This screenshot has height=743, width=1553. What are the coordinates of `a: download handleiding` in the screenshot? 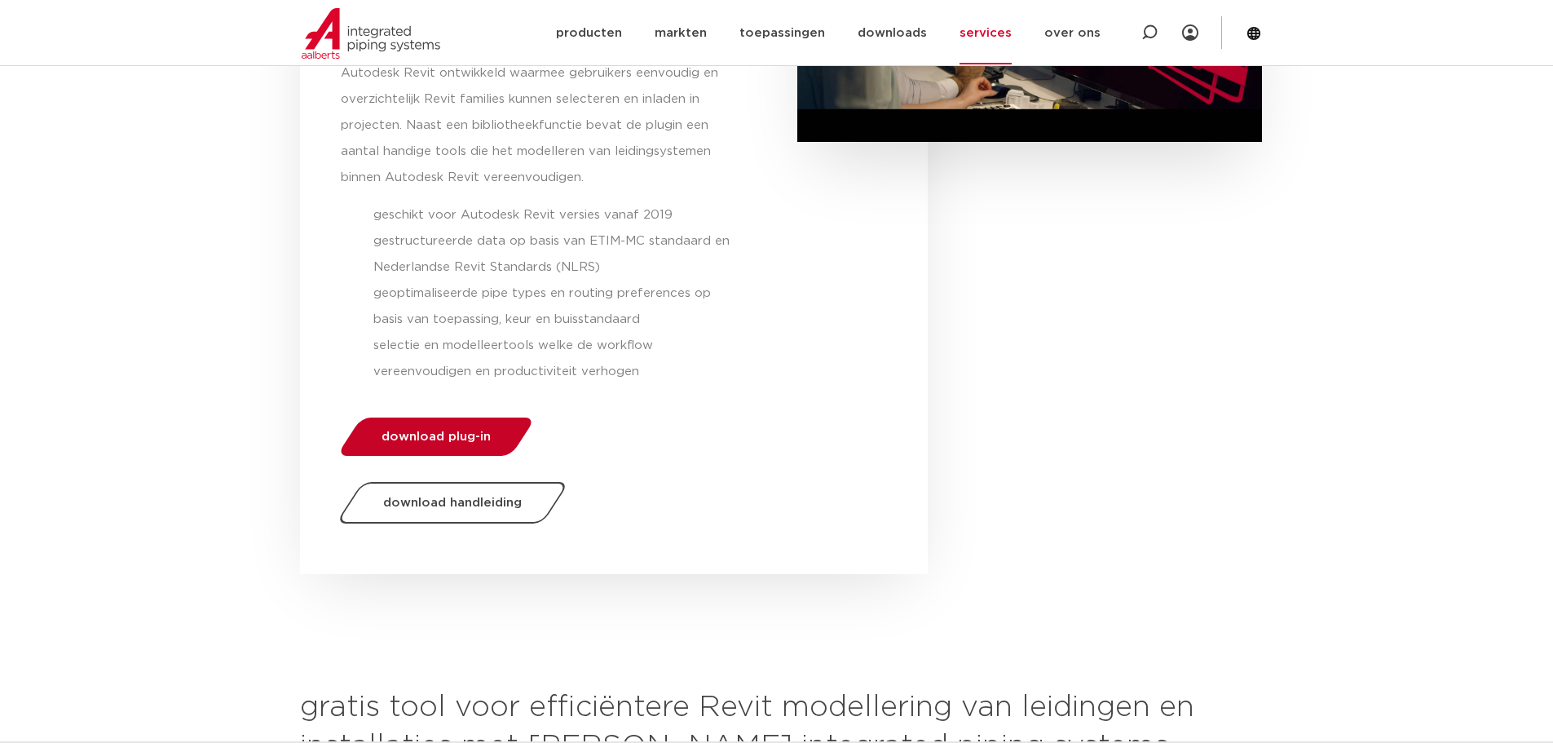 It's located at (452, 502).